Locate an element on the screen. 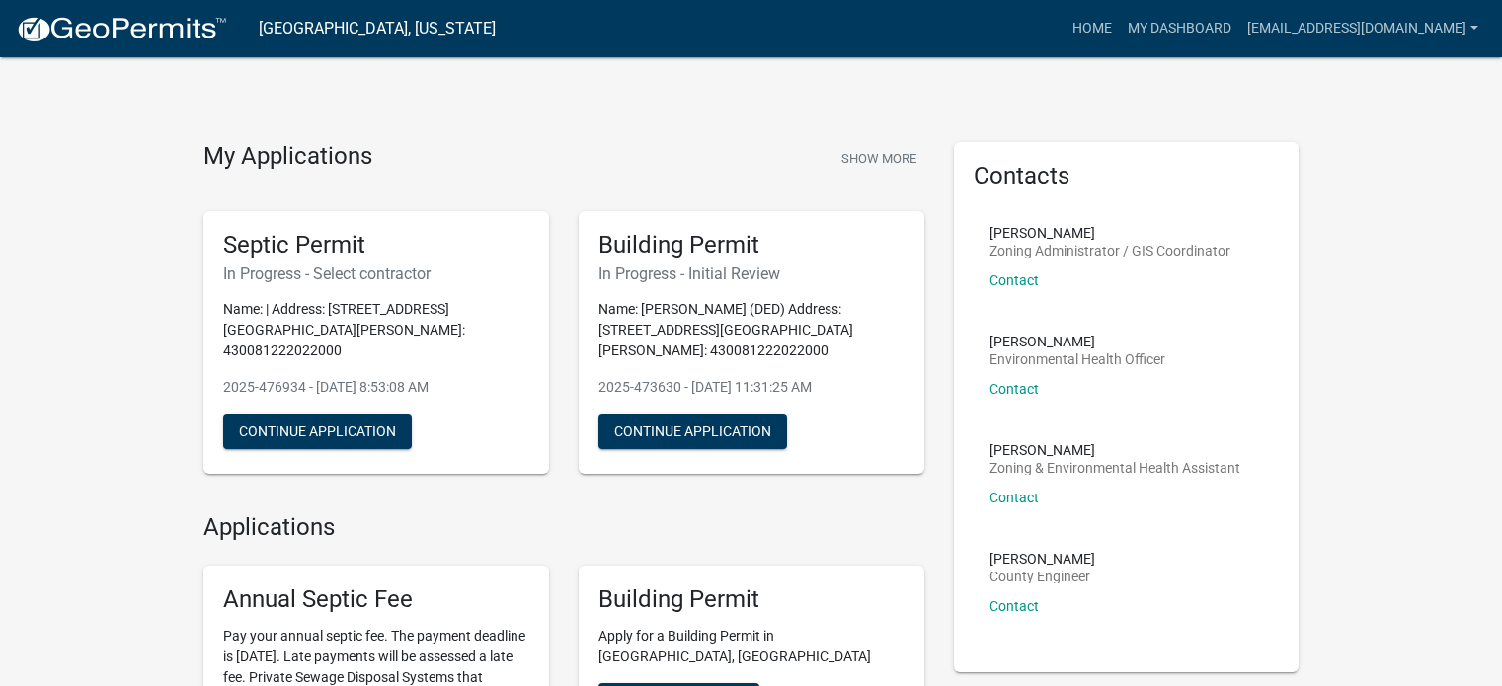 This screenshot has height=686, width=1502. p: Zoning & Environmental Health Assistant is located at coordinates (1115, 468).